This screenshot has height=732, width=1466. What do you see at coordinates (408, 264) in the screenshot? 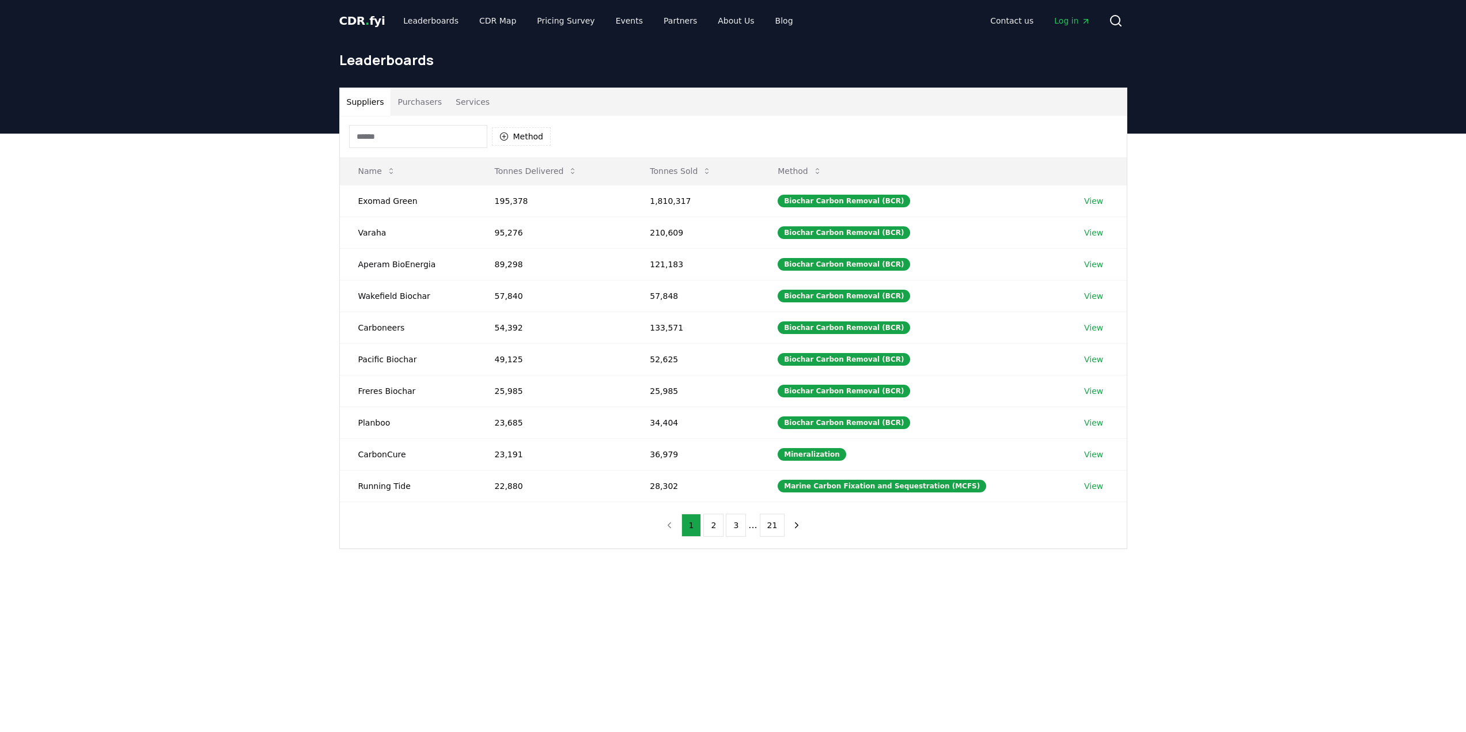
I see `td: Aperam BioEnergia` at bounding box center [408, 264].